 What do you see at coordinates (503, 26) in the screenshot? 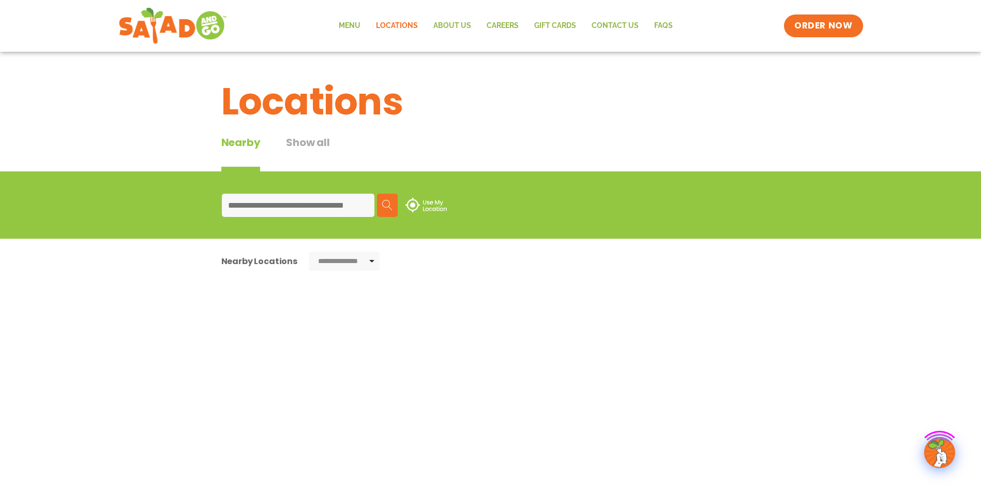
I see `a: Careers` at bounding box center [503, 26].